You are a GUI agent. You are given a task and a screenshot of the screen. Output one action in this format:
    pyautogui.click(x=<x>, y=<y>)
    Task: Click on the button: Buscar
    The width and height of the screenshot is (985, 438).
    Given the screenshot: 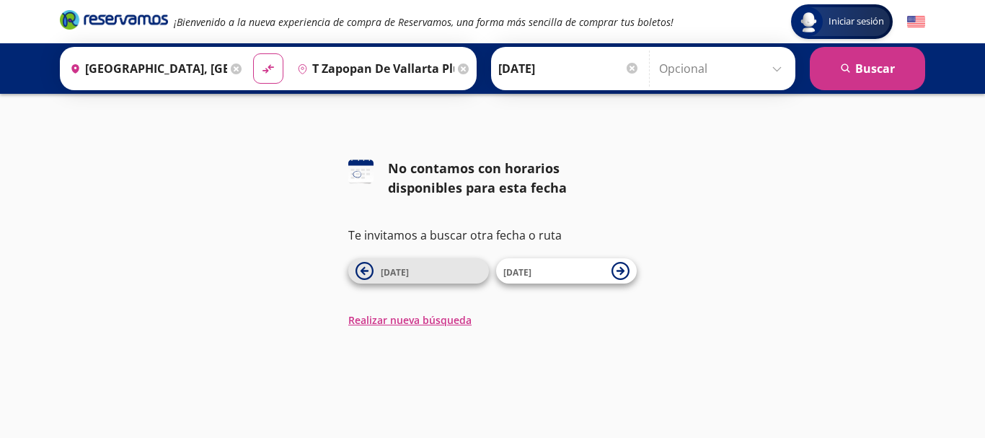 What is the action you would take?
    pyautogui.click(x=867, y=69)
    